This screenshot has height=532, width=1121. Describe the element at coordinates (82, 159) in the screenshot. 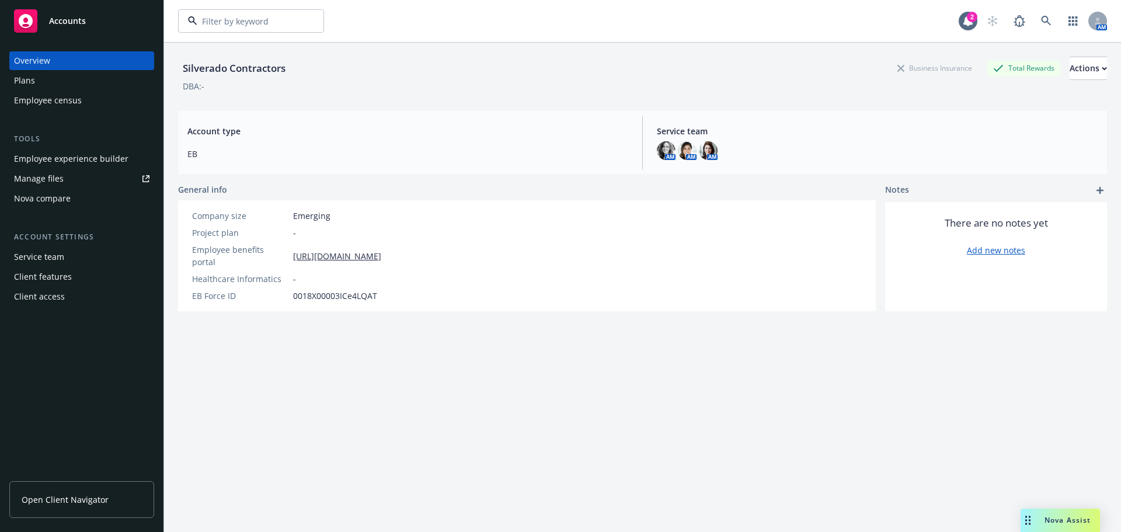

I see `a: Employee experience builder` at that location.